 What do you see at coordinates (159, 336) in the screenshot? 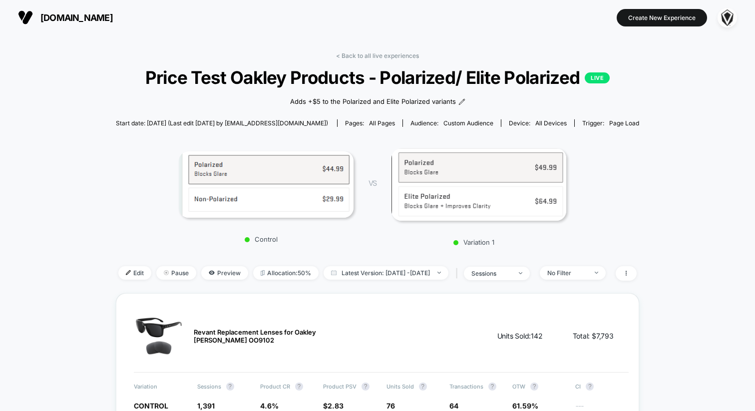
I see `img: Revant Replacement Lenses for Oakley Holbrook OO9102` at bounding box center [159, 336].